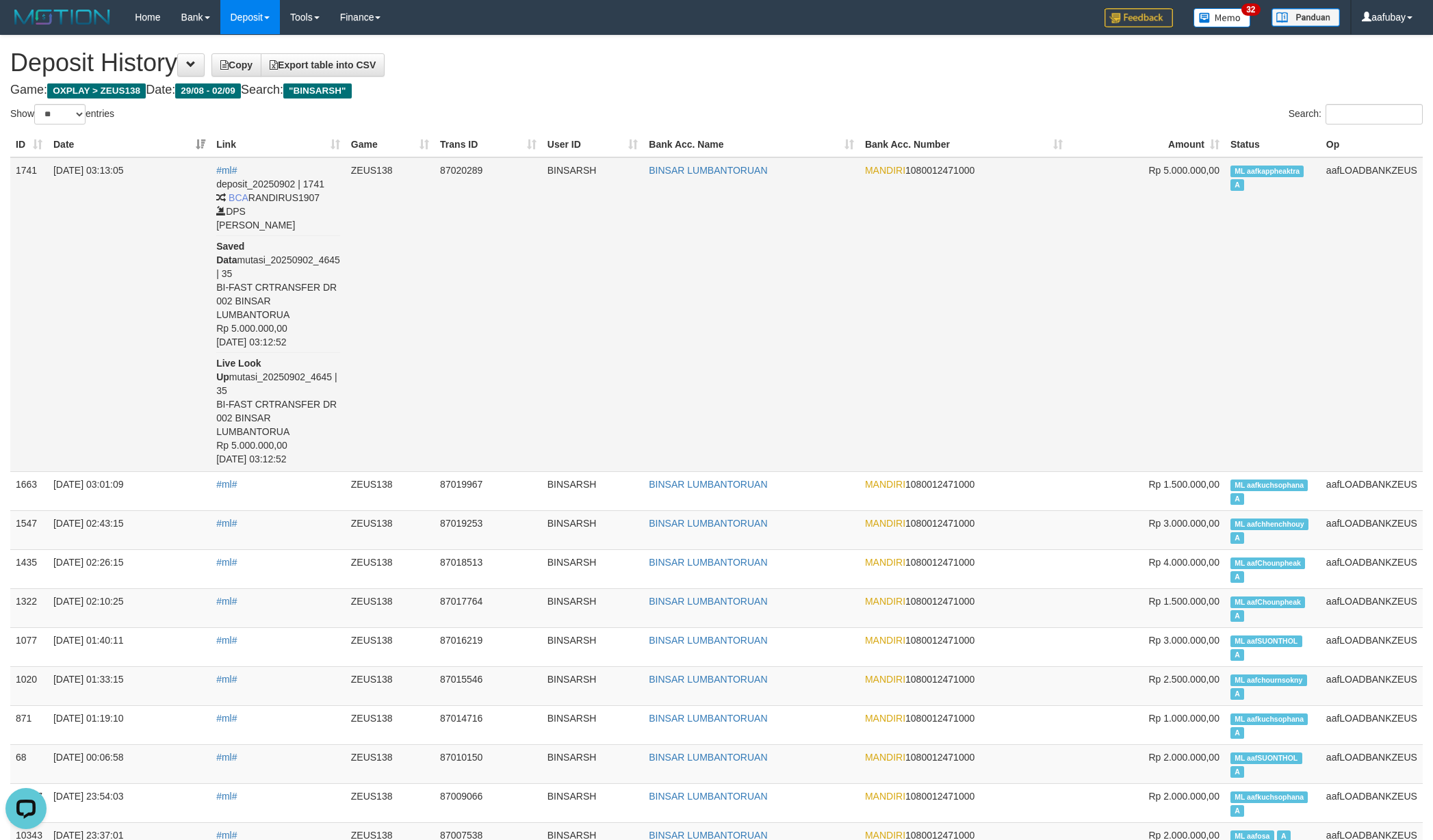 This screenshot has width=1433, height=840. I want to click on span: 29/08 - 02/09, so click(208, 91).